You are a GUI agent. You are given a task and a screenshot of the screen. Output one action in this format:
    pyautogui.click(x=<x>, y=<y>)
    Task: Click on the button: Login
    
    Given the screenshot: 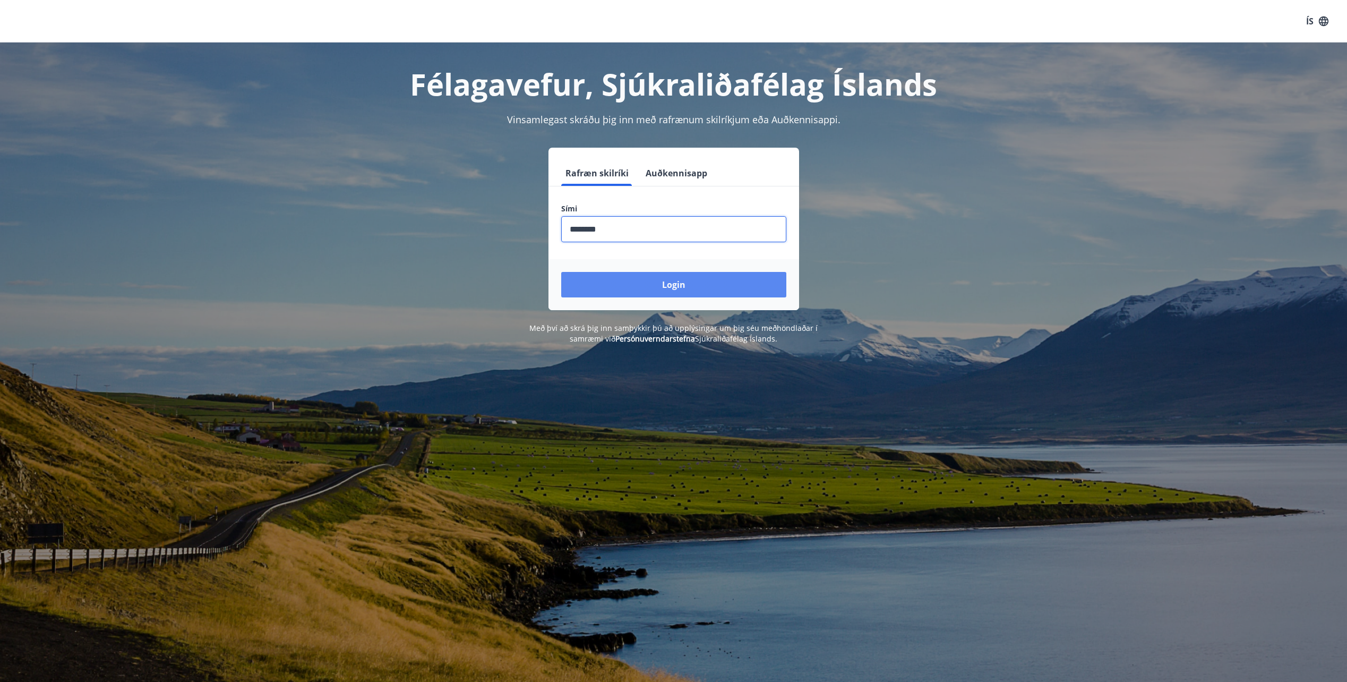 What is the action you would take?
    pyautogui.click(x=674, y=285)
    